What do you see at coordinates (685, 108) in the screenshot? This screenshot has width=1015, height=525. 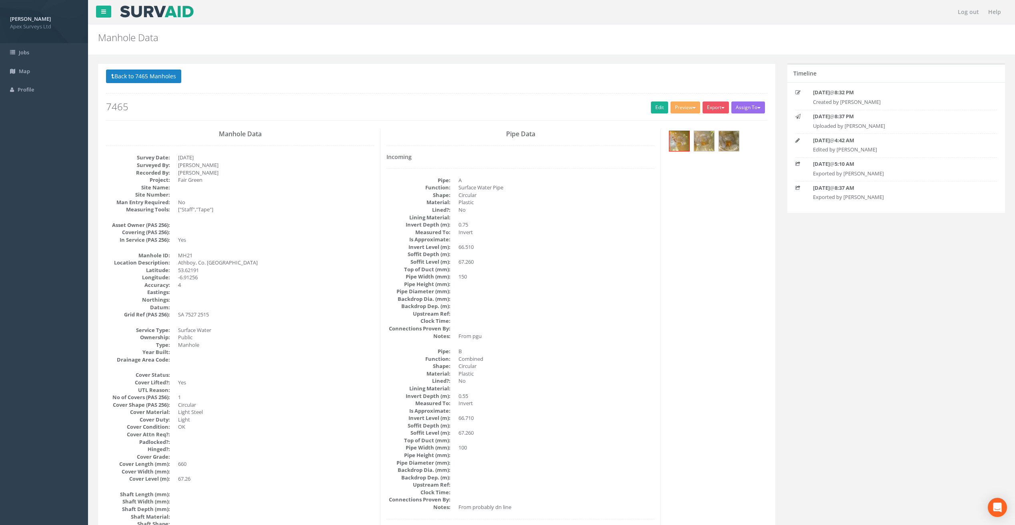 I see `button: Preview` at bounding box center [685, 108].